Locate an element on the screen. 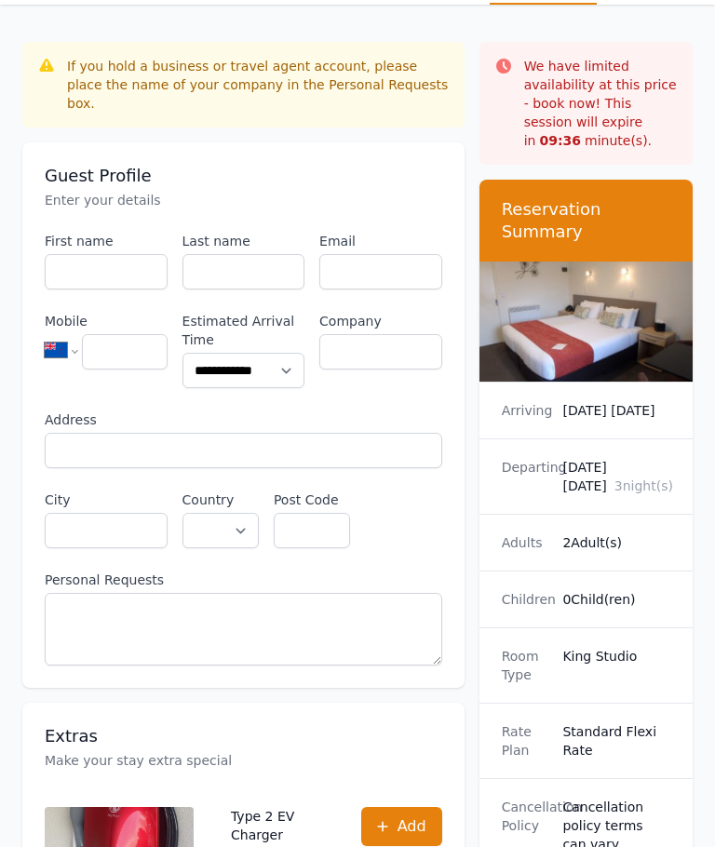 This screenshot has height=847, width=715. dt: Arriving is located at coordinates (525, 410).